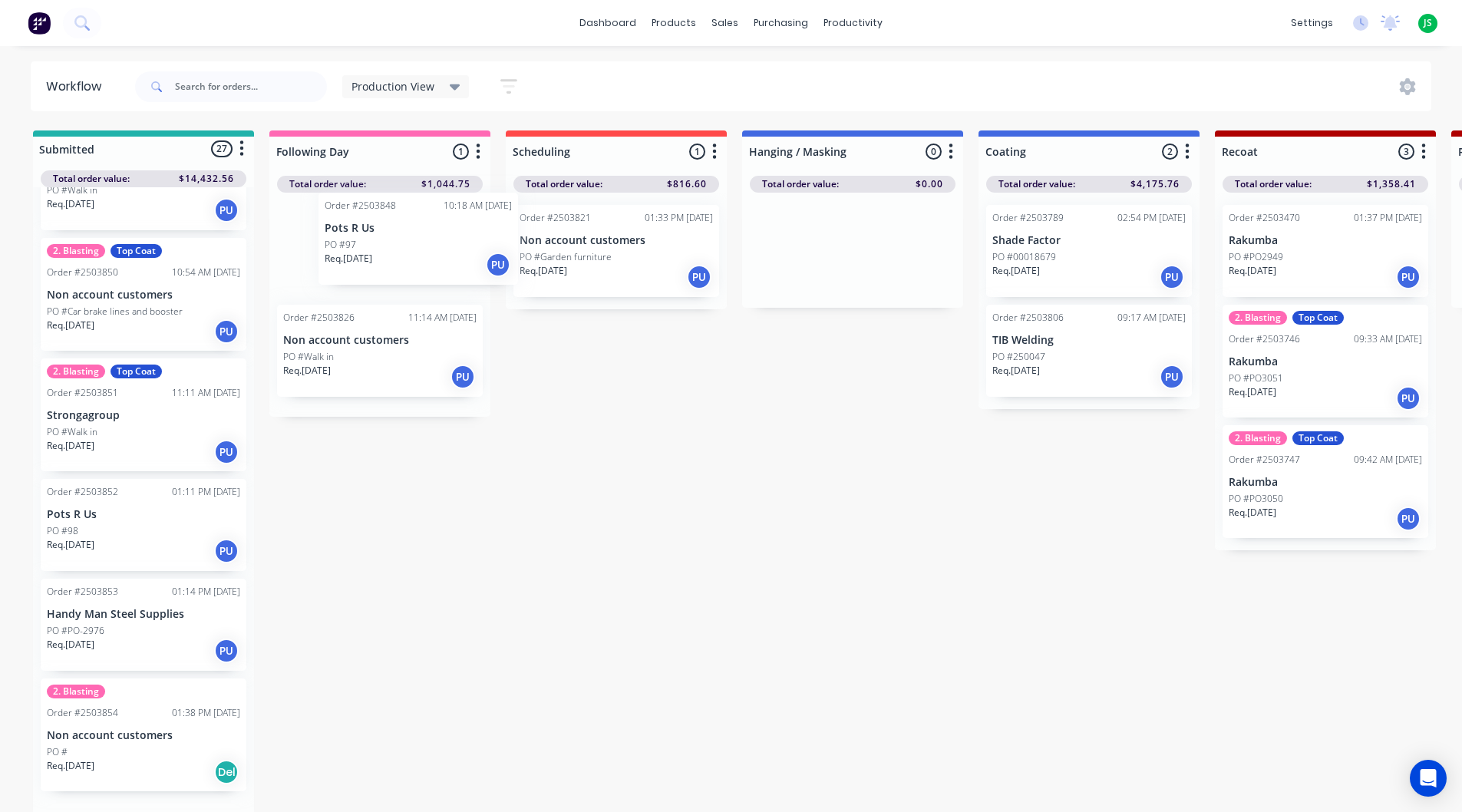 The width and height of the screenshot is (1462, 812). I want to click on div: purchasing, so click(781, 23).